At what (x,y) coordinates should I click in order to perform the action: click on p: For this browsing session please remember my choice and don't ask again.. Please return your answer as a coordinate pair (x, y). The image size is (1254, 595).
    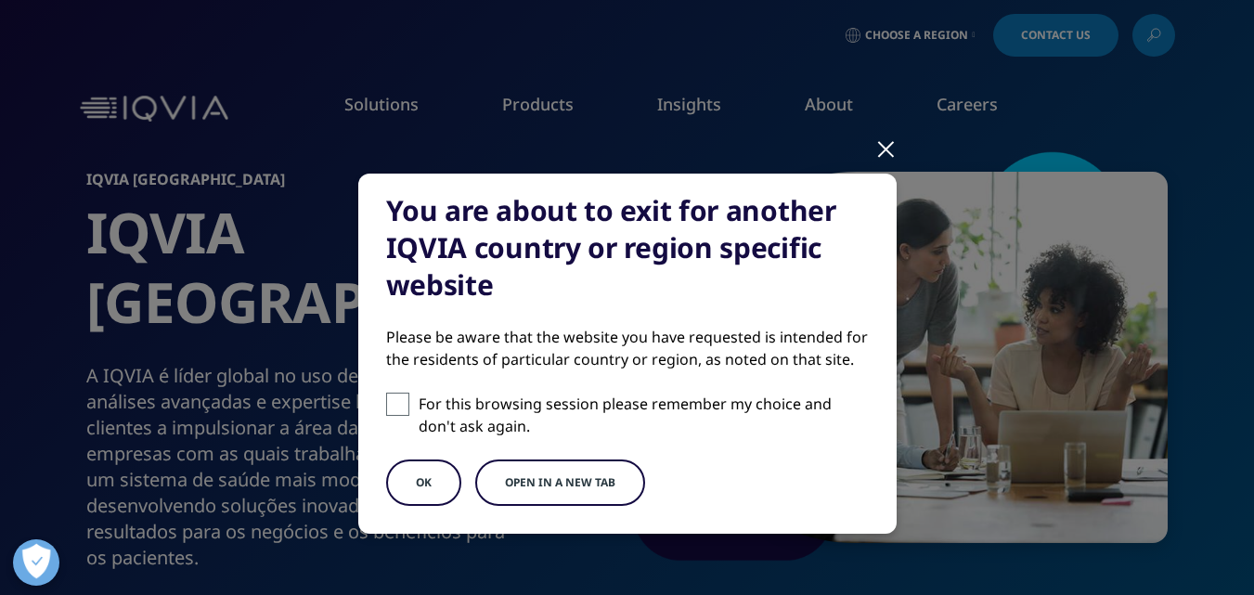
    Looking at the image, I should click on (643, 415).